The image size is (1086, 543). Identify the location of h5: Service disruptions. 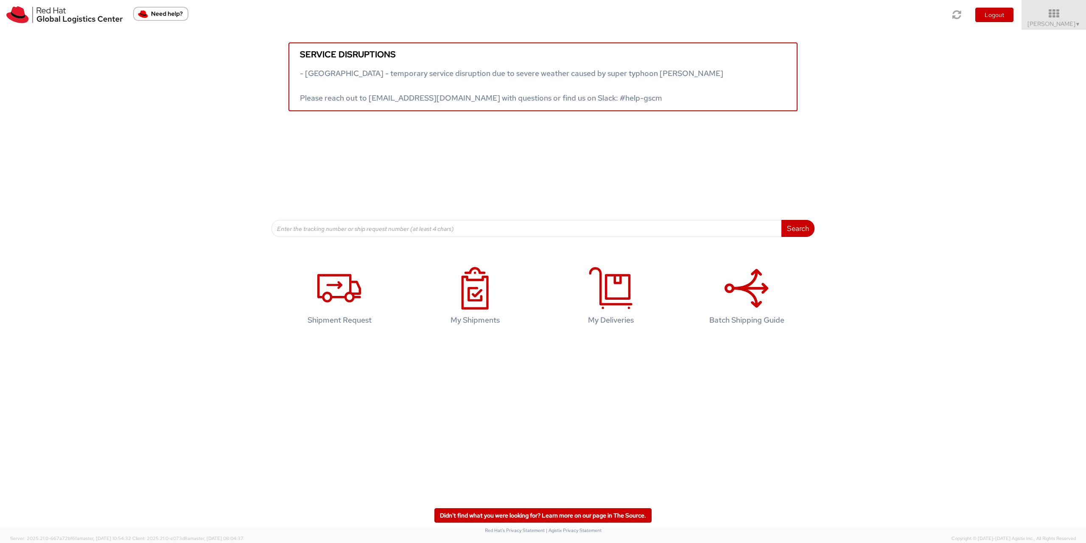
(543, 54).